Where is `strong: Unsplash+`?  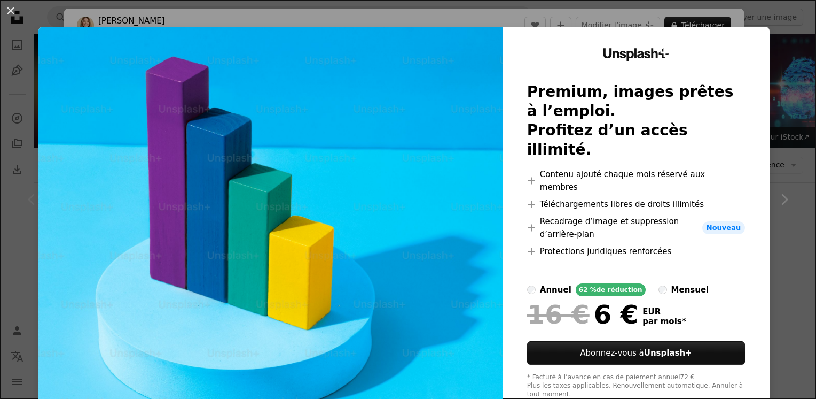 strong: Unsplash+ is located at coordinates (668, 353).